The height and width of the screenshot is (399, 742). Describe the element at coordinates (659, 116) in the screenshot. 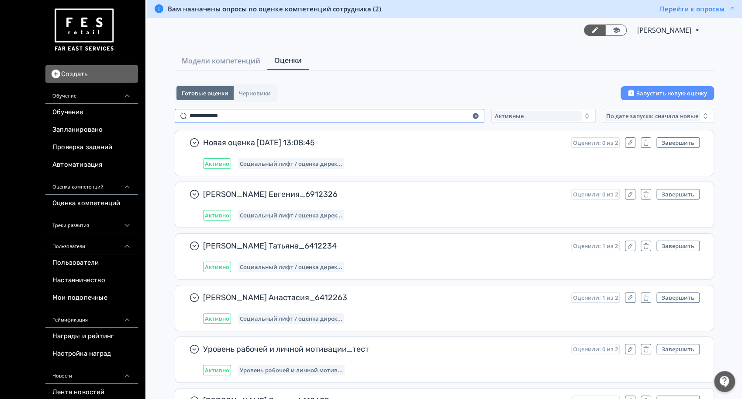

I see `button: По дате запуска: сначала новые` at that location.